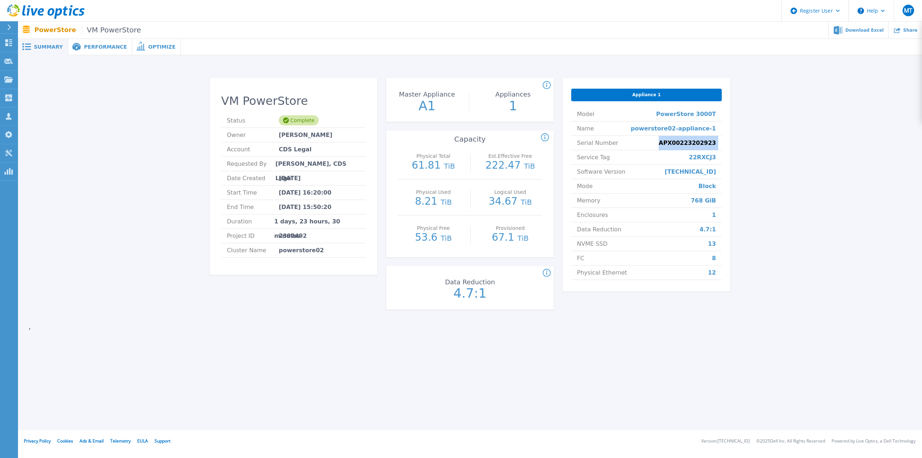 The image size is (922, 458). What do you see at coordinates (253, 178) in the screenshot?
I see `span: Date Created` at bounding box center [253, 178].